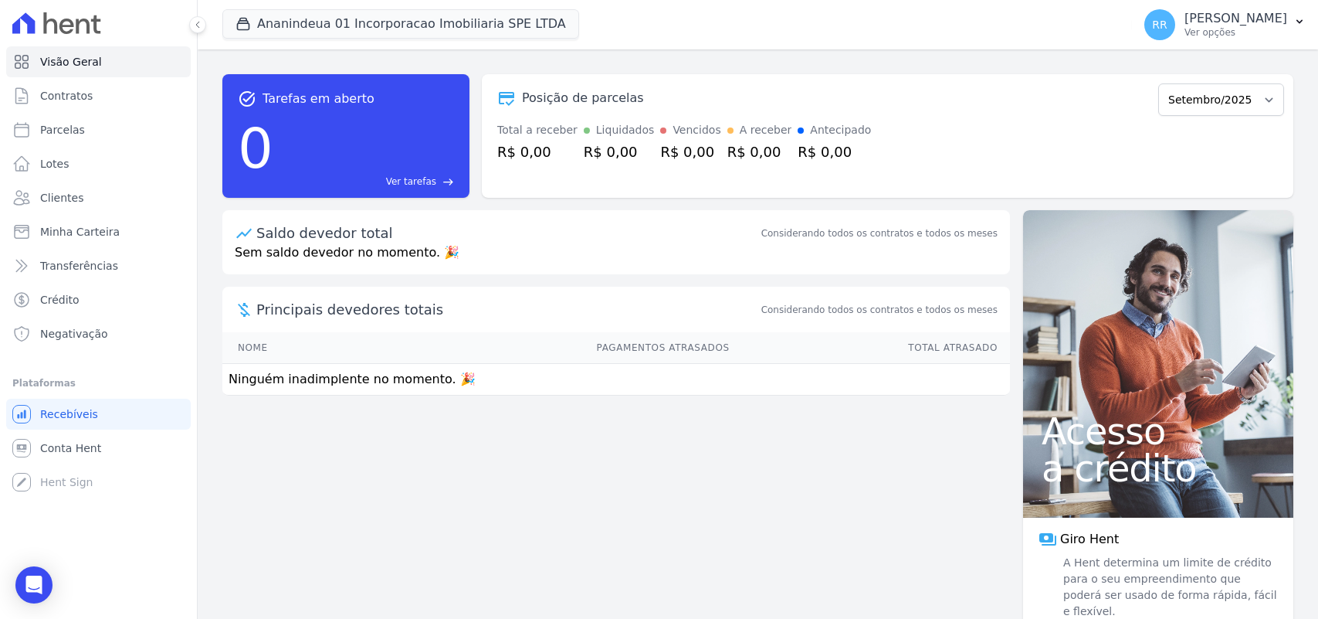 The height and width of the screenshot is (619, 1318). I want to click on a: Conta Hent, so click(98, 448).